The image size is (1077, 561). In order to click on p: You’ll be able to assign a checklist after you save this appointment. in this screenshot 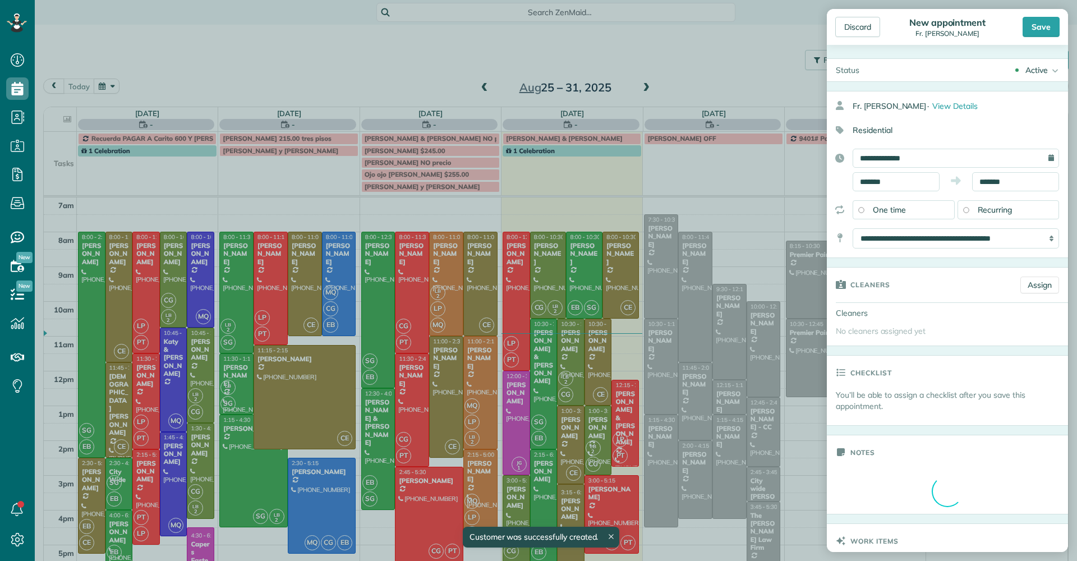, I will do `click(952, 400)`.